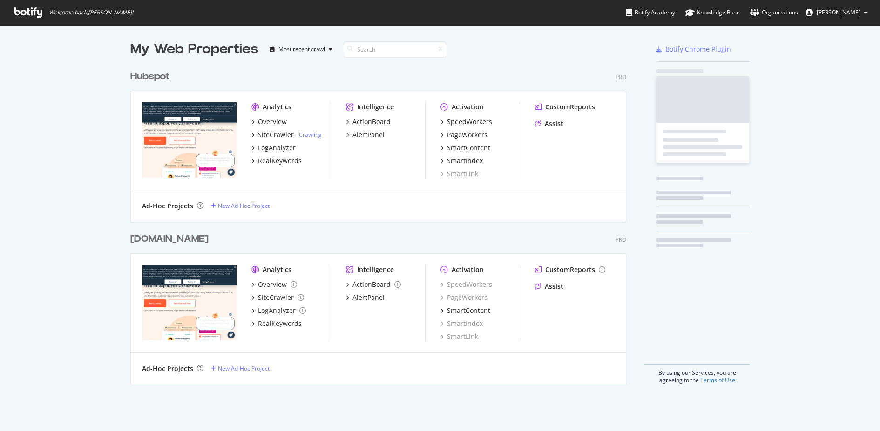 This screenshot has height=431, width=880. Describe the element at coordinates (194, 49) in the screenshot. I see `div: My Web Properties` at that location.